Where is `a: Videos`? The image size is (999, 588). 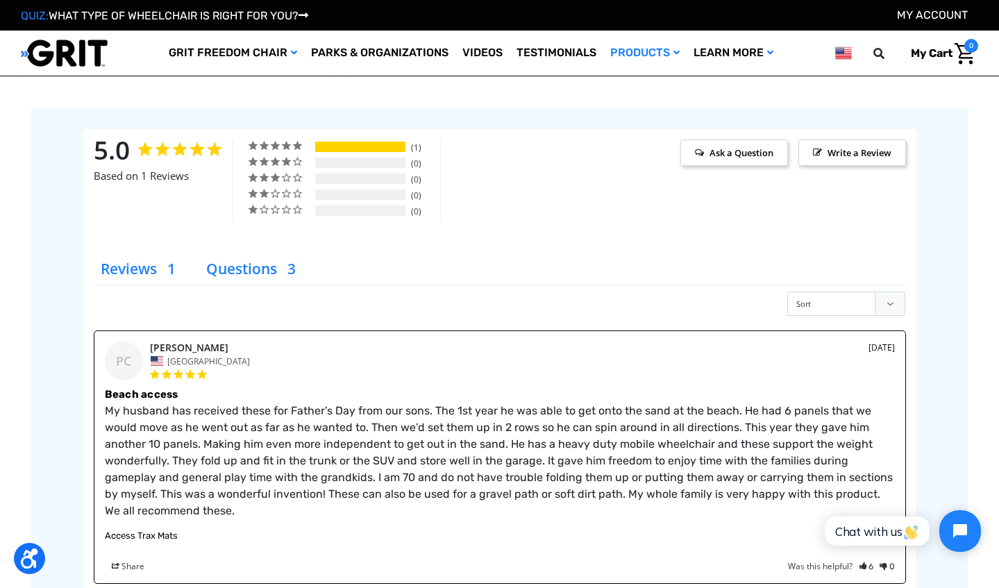
a: Videos is located at coordinates (482, 53).